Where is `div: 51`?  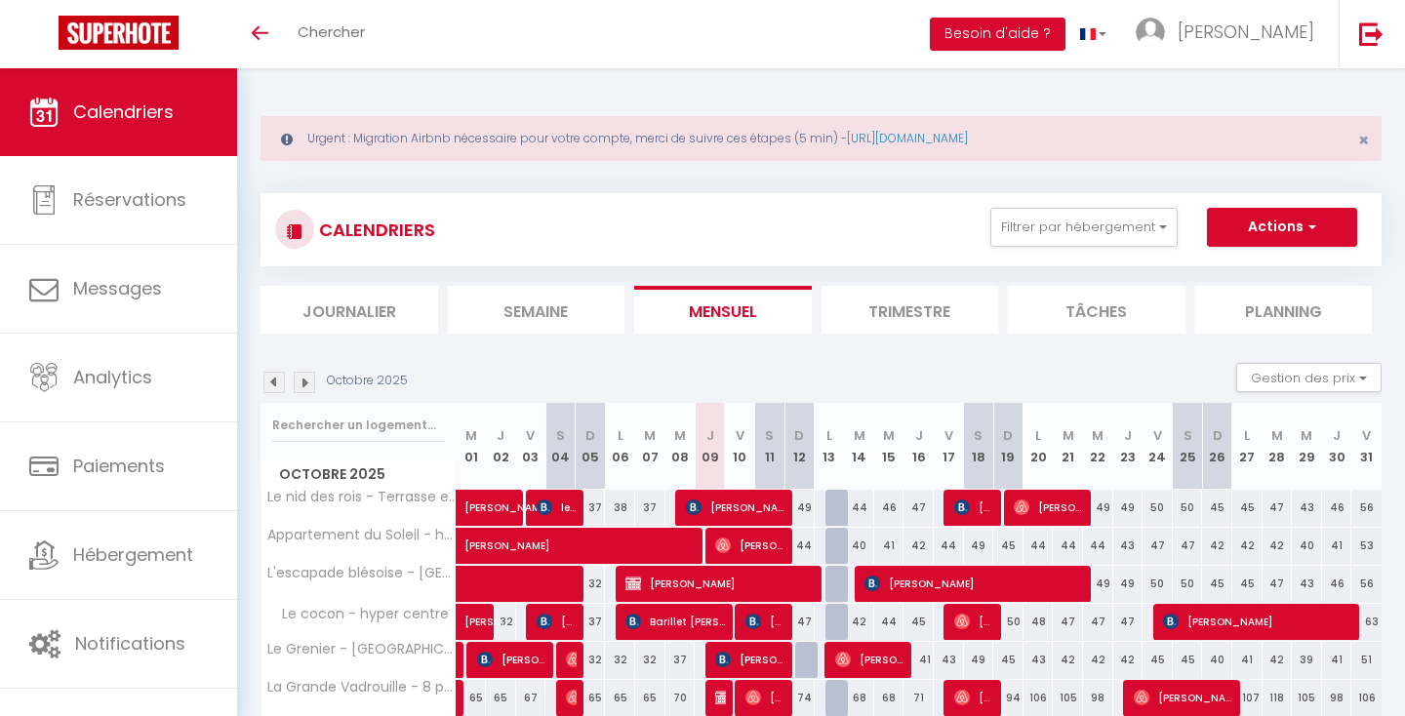
div: 51 is located at coordinates (1366, 660).